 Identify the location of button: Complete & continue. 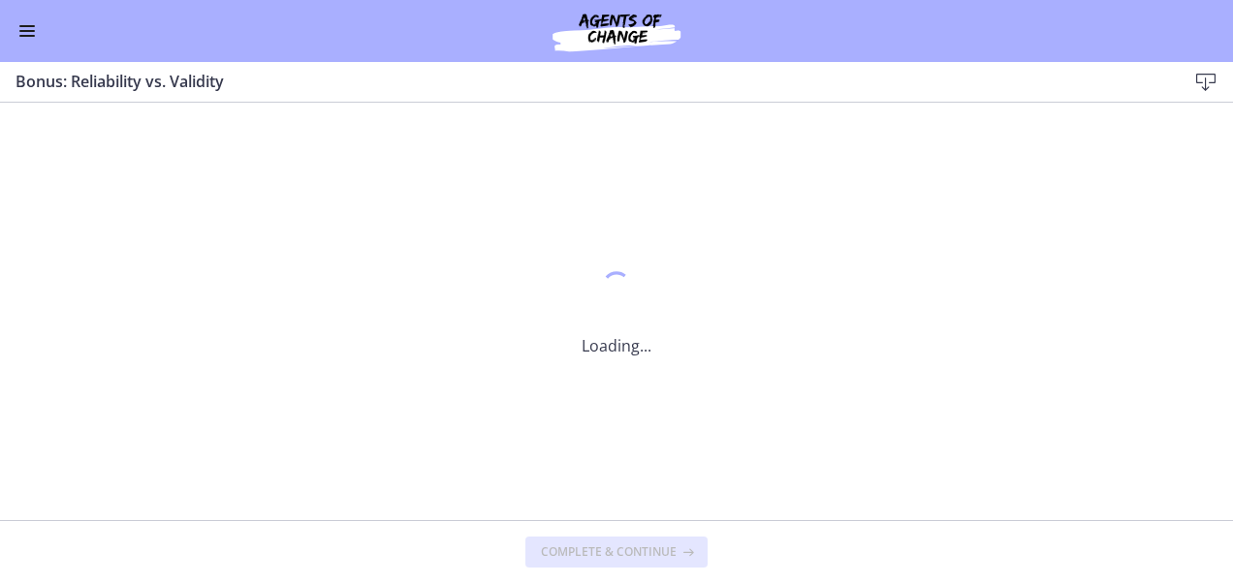
(616, 552).